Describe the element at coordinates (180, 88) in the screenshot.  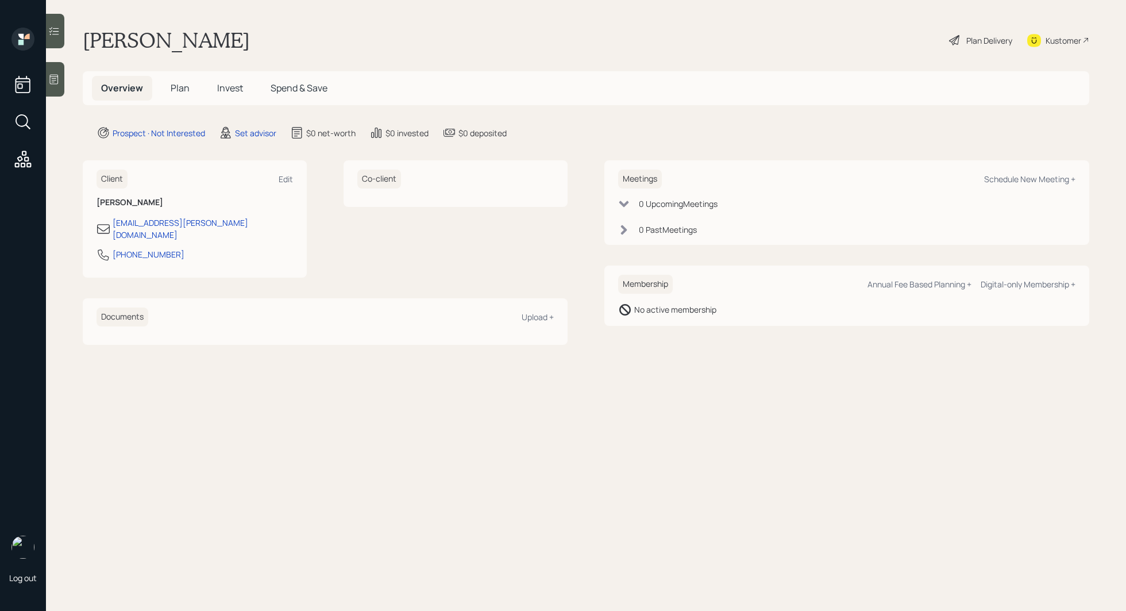
I see `span: Plan` at that location.